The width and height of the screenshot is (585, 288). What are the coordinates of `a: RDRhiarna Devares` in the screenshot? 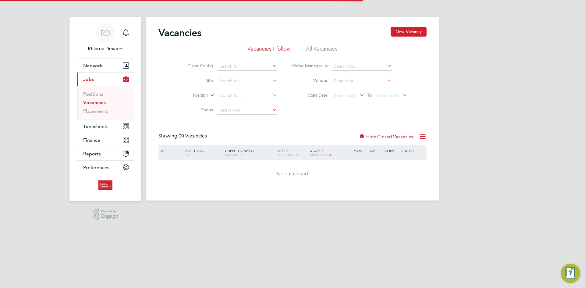 It's located at (105, 38).